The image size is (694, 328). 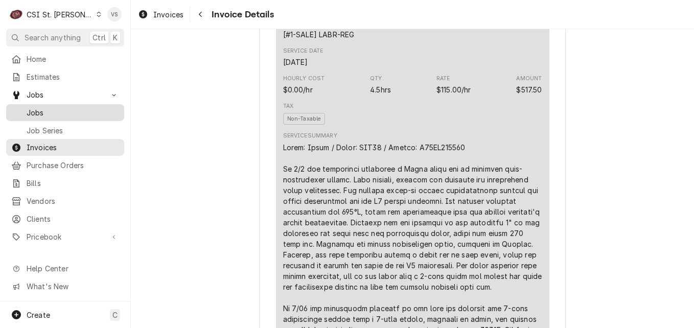 What do you see at coordinates (65, 59) in the screenshot?
I see `a: Home` at bounding box center [65, 59].